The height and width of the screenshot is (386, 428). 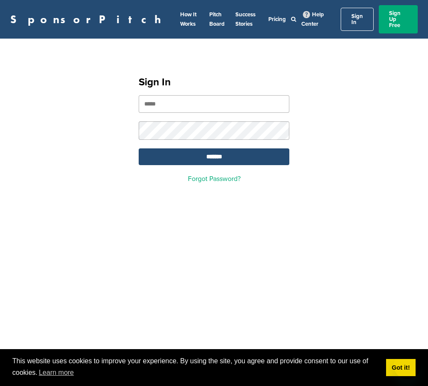 What do you see at coordinates (196, 367) in the screenshot?
I see `span: This website uses cookies to improve your experience. By using the site, you agree and provide co...` at bounding box center [196, 367].